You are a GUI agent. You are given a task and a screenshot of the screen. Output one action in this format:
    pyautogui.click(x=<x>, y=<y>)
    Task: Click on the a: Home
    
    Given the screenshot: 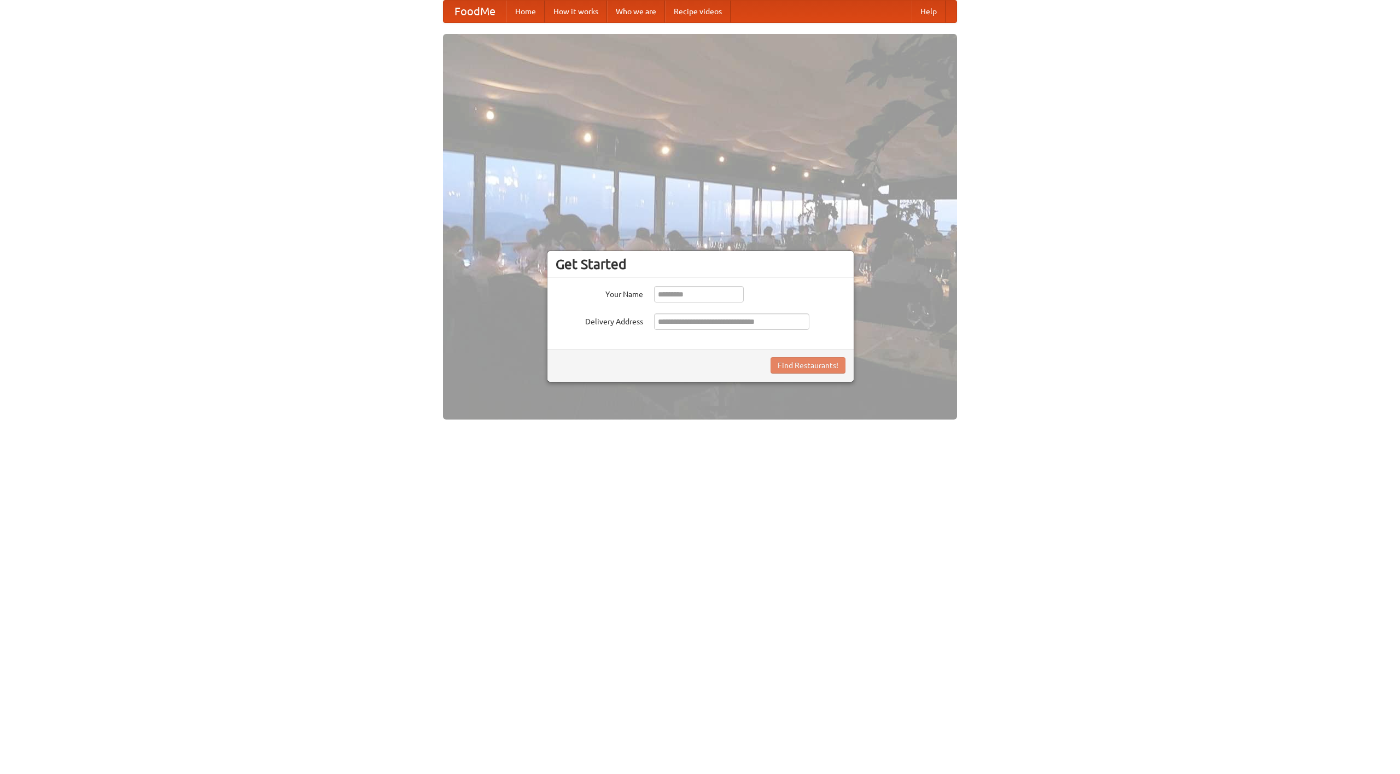 What is the action you would take?
    pyautogui.click(x=525, y=11)
    